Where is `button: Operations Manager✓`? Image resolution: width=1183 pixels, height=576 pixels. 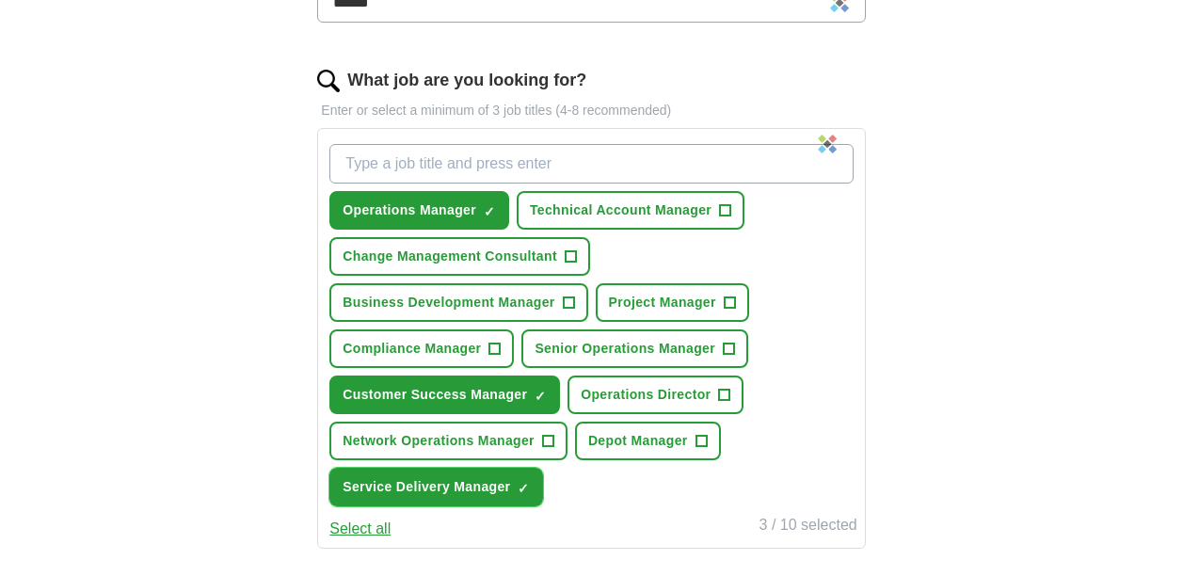
button: Operations Manager✓ is located at coordinates (419, 210).